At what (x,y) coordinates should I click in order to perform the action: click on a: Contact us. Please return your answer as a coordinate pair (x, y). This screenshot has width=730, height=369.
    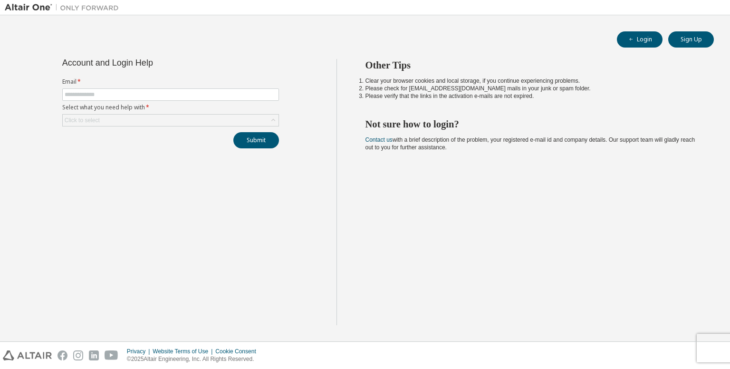
    Looking at the image, I should click on (379, 140).